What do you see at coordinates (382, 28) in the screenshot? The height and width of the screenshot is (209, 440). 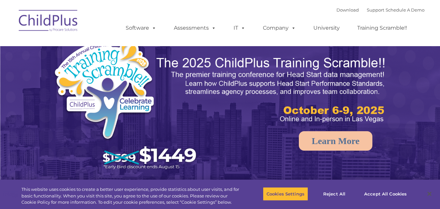 I see `a: Training Scramble!!` at bounding box center [382, 28].